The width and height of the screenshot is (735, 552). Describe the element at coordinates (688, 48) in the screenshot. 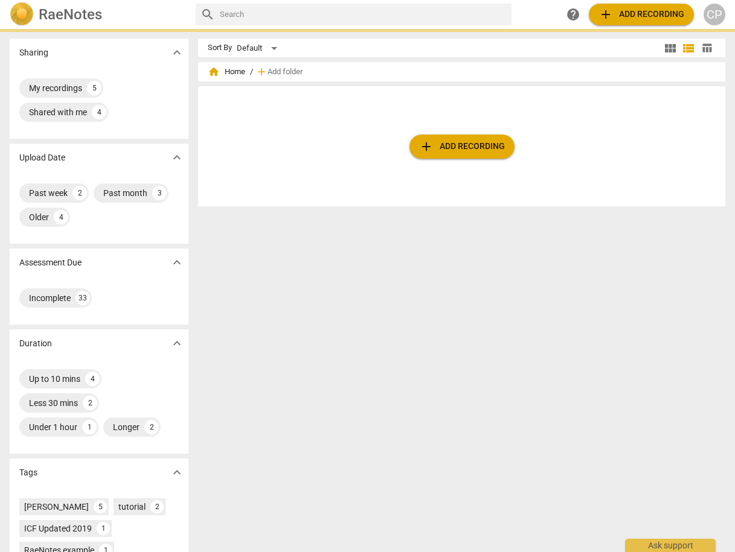

I see `span: view_list` at that location.